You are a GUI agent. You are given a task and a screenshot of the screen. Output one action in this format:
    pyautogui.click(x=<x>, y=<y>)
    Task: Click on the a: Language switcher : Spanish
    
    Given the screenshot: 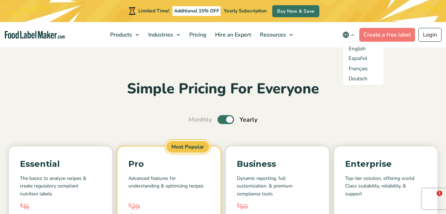 What is the action you would take?
    pyautogui.click(x=358, y=58)
    